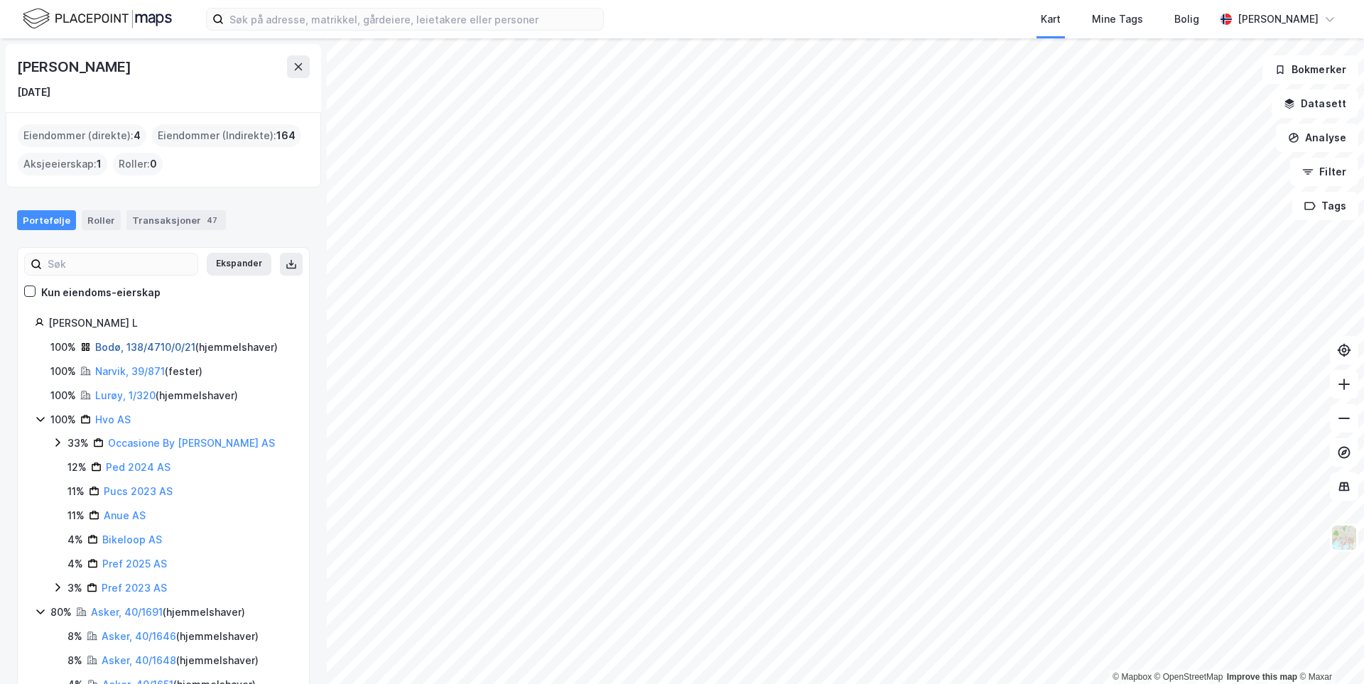 The width and height of the screenshot is (1364, 684). What do you see at coordinates (1132, 677) in the screenshot?
I see `a: Mapbox` at bounding box center [1132, 677].